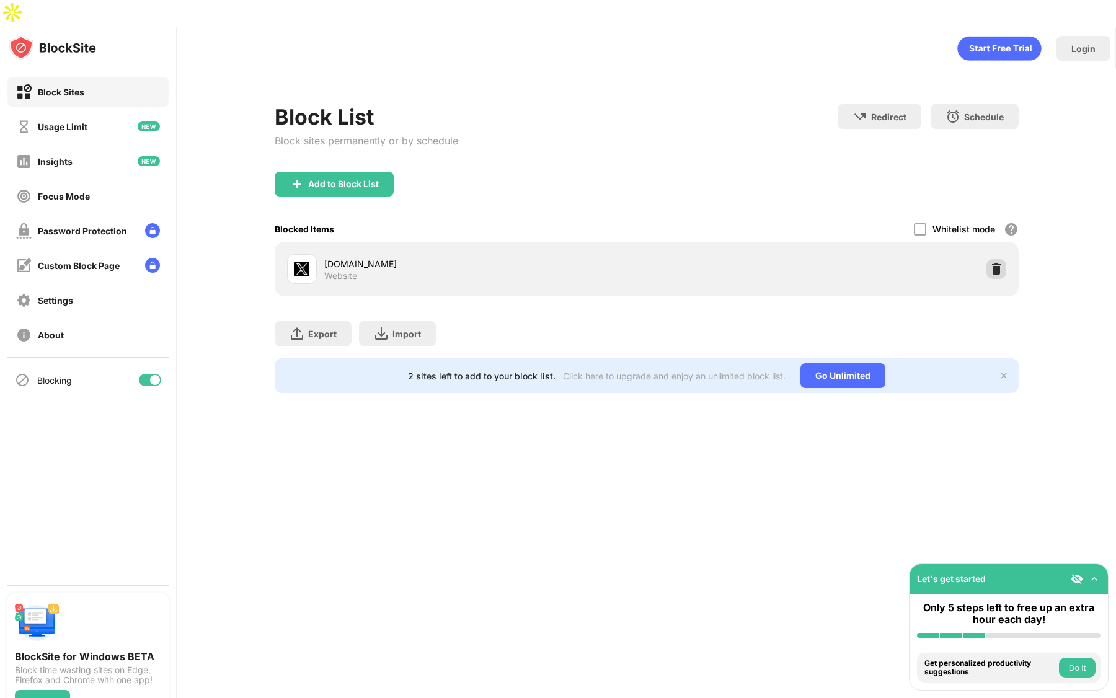 The image size is (1116, 698). What do you see at coordinates (24, 300) in the screenshot?
I see `img: settings-off.svg` at bounding box center [24, 300].